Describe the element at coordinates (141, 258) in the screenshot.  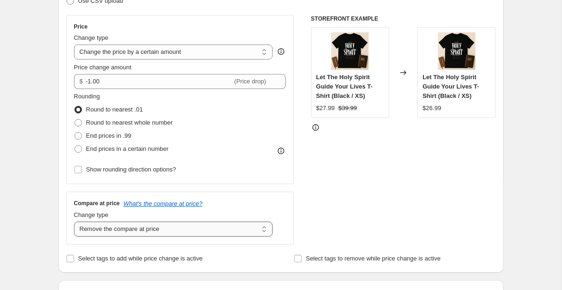
I see `span: Select tags to add while price change is active` at that location.